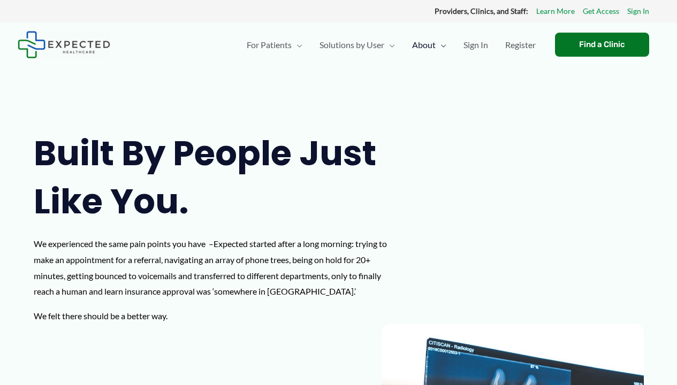 This screenshot has width=677, height=385. What do you see at coordinates (274, 45) in the screenshot?
I see `a: For PatientsMenu Toggle` at bounding box center [274, 45].